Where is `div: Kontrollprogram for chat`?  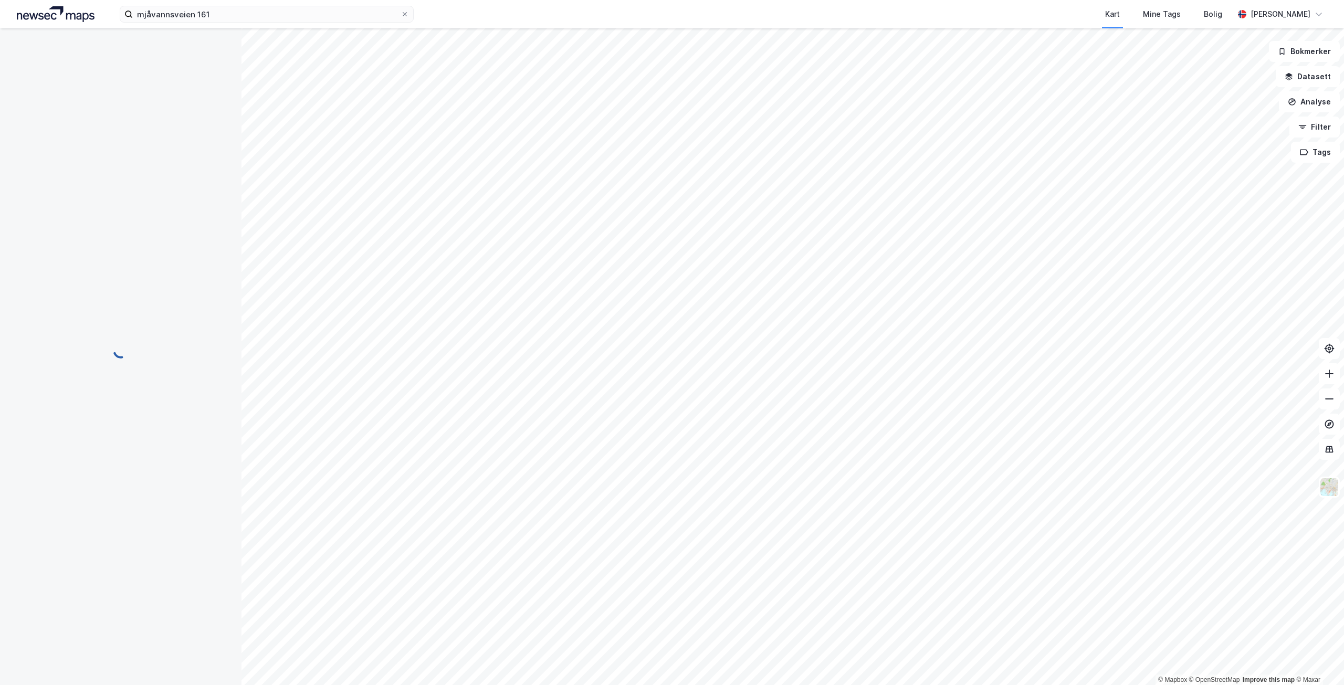
div: Kontrollprogram for chat is located at coordinates (1318, 660).